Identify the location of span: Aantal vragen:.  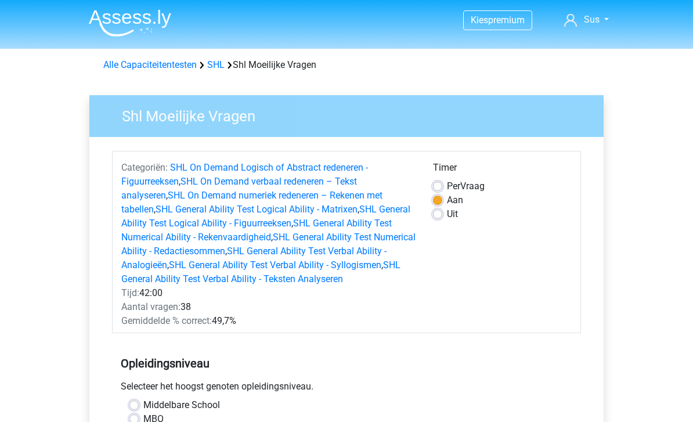
(151, 306).